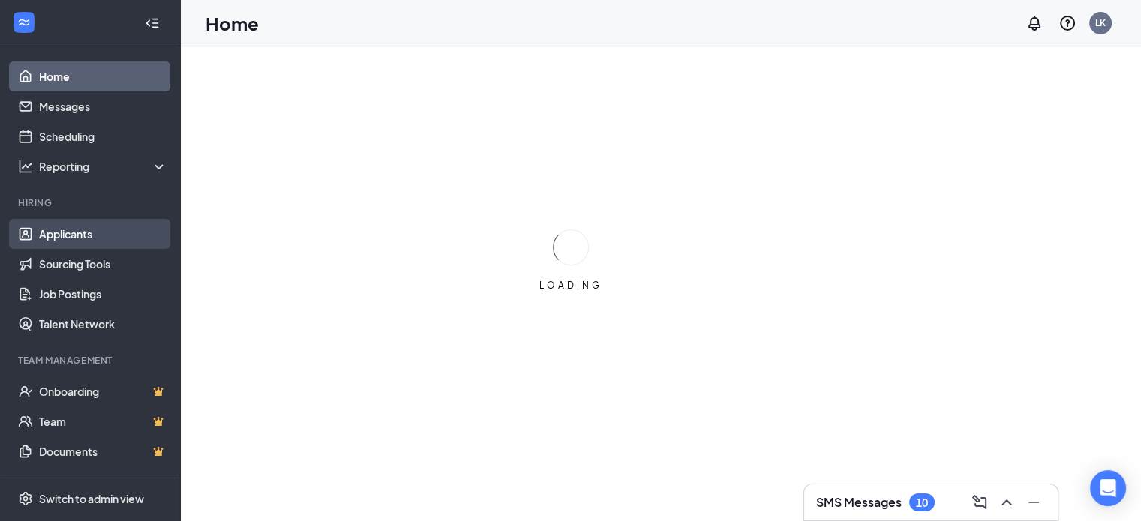 The image size is (1141, 521). What do you see at coordinates (103, 137) in the screenshot?
I see `a: Scheduling` at bounding box center [103, 137].